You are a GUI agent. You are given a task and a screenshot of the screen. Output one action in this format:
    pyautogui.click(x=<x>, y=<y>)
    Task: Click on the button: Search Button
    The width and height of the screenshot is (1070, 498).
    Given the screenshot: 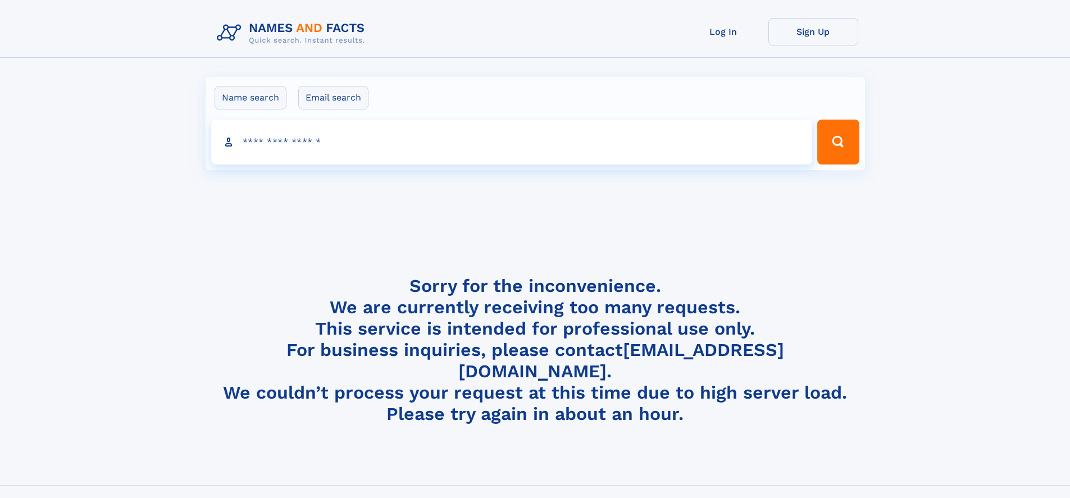 What is the action you would take?
    pyautogui.click(x=838, y=142)
    